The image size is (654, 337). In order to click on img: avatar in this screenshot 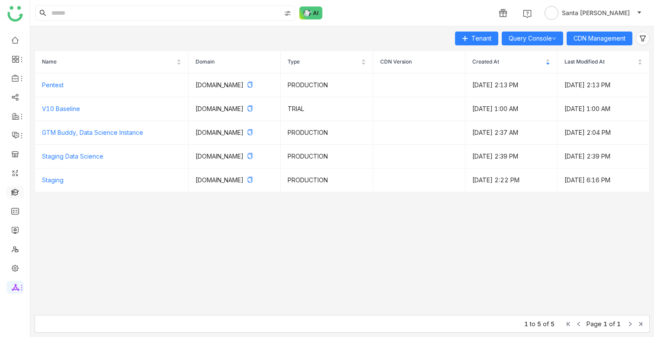, I will do `click(551, 13)`.